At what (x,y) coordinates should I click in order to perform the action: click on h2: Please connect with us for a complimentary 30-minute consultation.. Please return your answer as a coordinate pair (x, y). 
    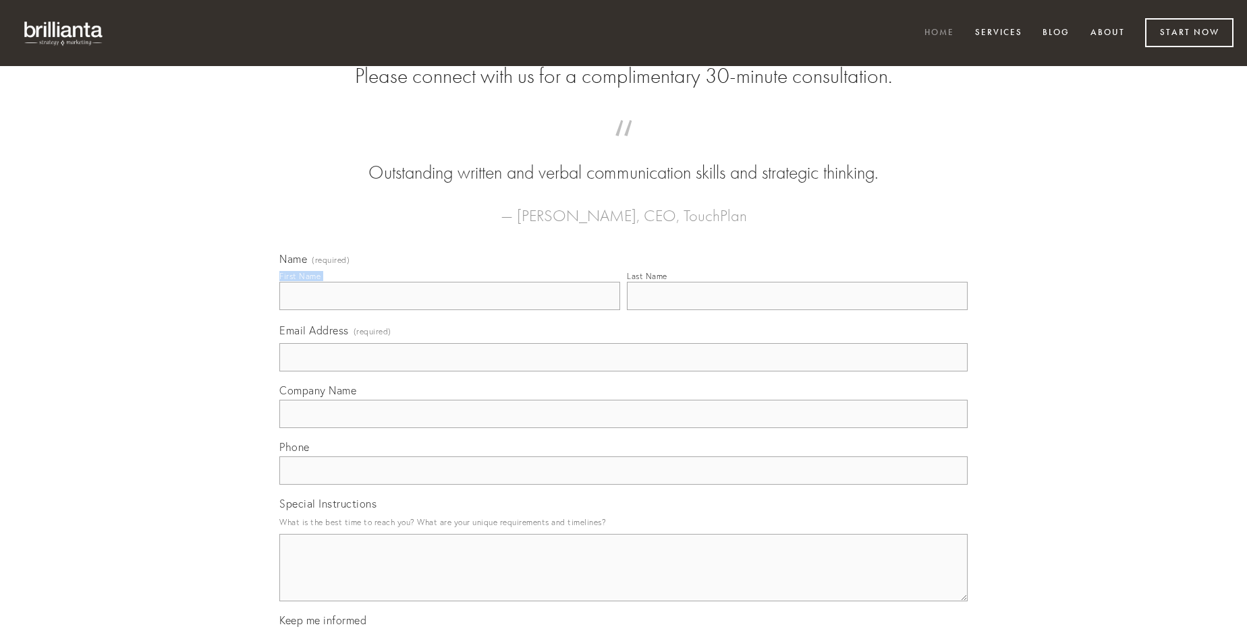
    Looking at the image, I should click on (623, 76).